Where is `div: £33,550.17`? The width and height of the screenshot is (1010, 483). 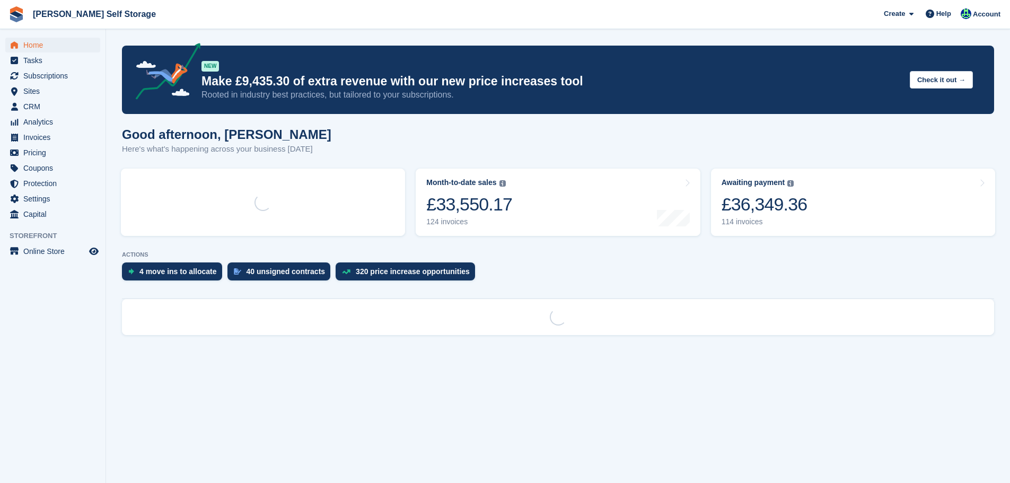
div: £33,550.17 is located at coordinates (469, 204).